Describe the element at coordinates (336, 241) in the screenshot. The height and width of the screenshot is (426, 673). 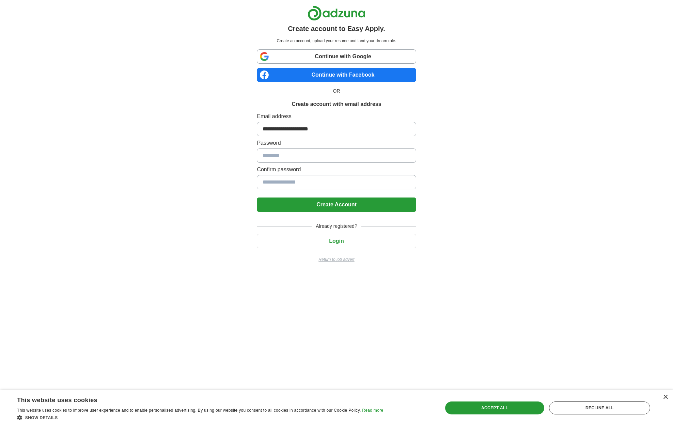
I see `a: Login` at that location.